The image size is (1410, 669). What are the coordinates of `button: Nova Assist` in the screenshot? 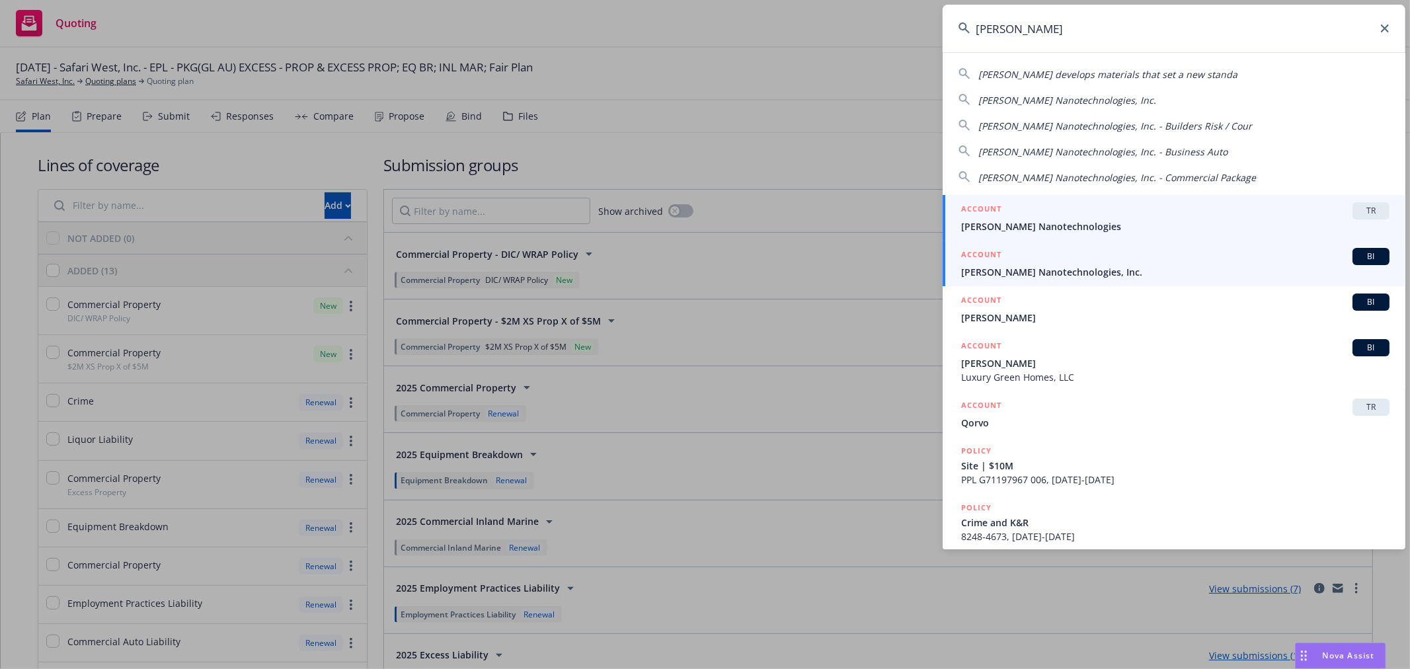 It's located at (1341, 656).